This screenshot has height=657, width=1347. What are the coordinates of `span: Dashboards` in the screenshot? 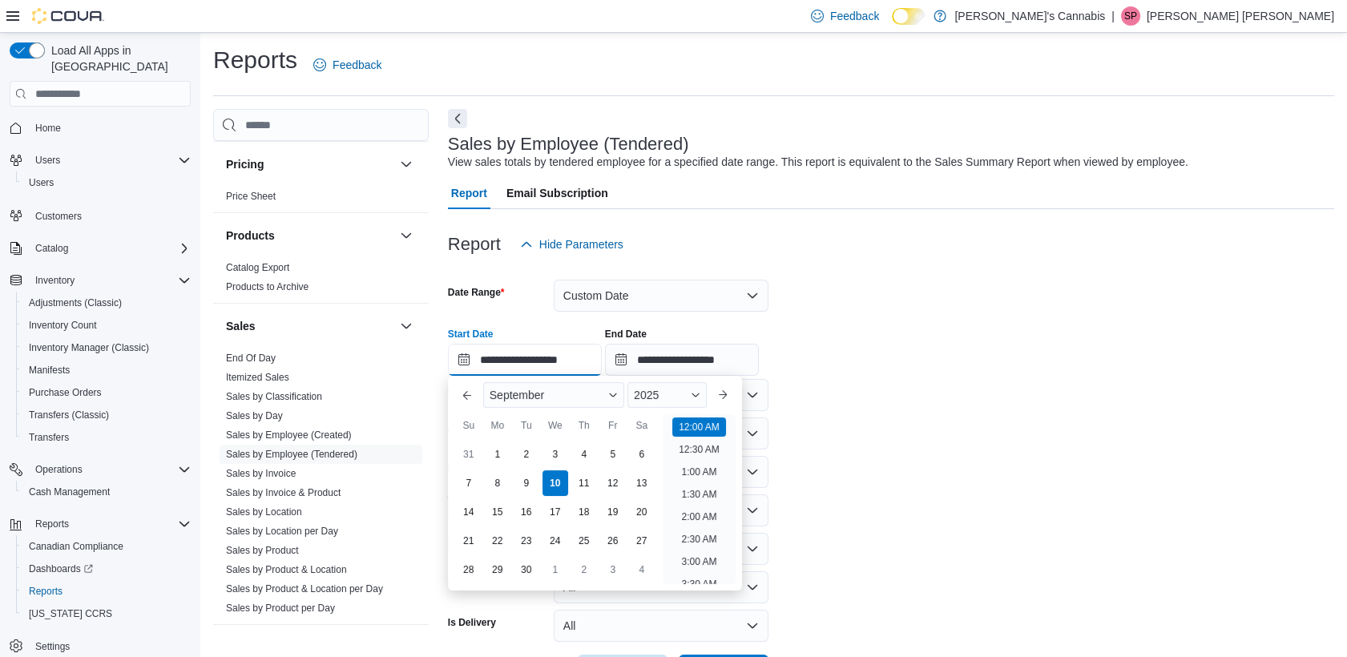 It's located at (61, 569).